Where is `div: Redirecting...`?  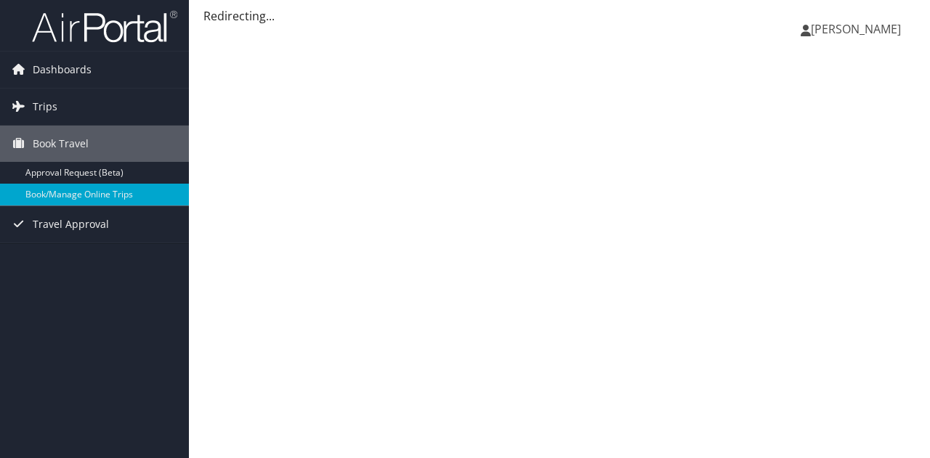 div: Redirecting... is located at coordinates (559, 16).